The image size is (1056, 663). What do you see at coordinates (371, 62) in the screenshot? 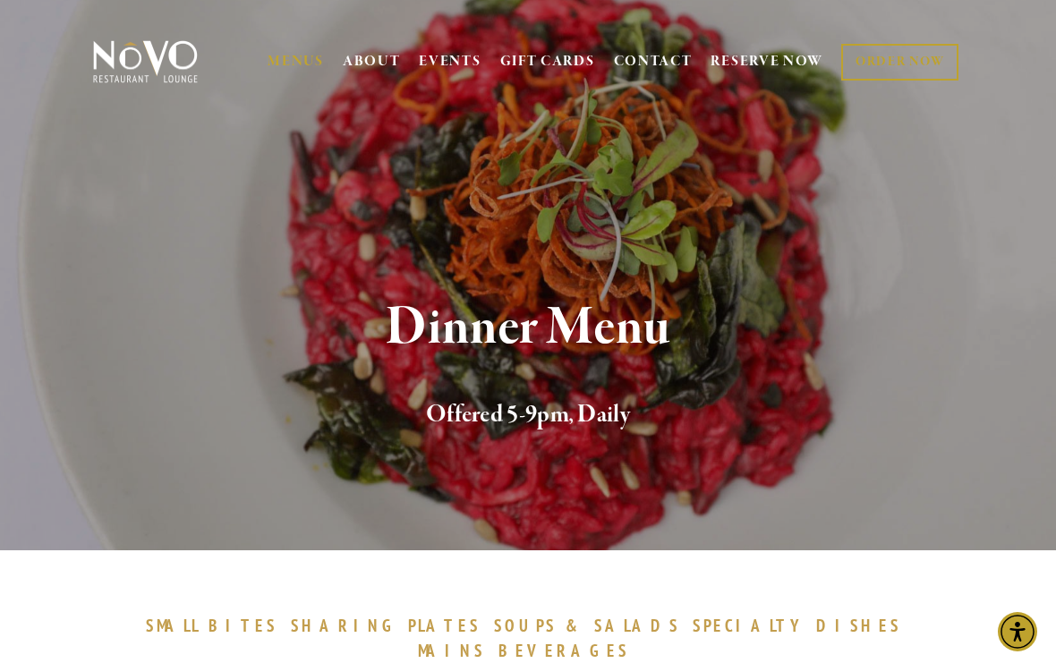
I see `a: ABOUT` at bounding box center [371, 62].